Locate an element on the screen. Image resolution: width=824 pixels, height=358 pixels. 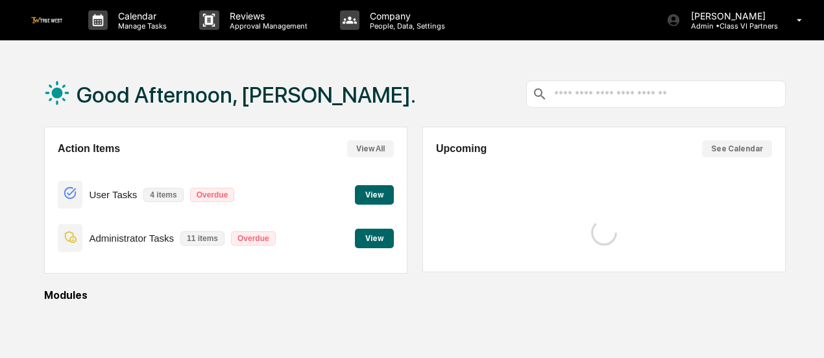
h2: Upcoming is located at coordinates (461, 149).